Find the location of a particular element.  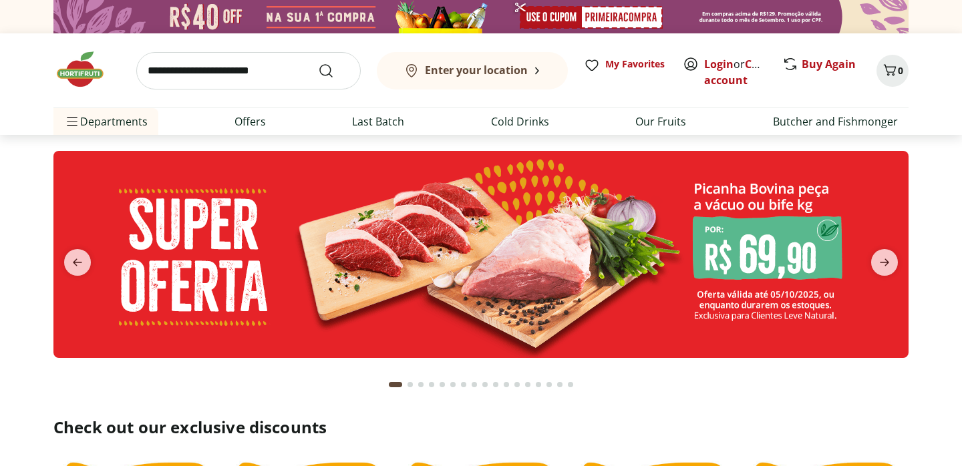

font: Cold Drinks is located at coordinates (520, 122).